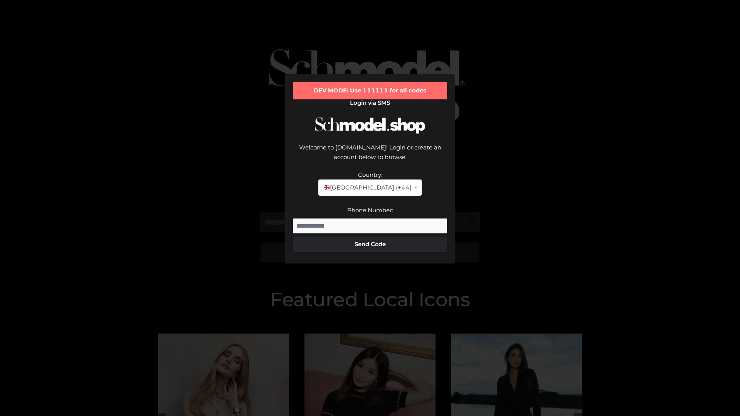  I want to click on div: DEV MODE: Use 111111 for all codes, so click(370, 91).